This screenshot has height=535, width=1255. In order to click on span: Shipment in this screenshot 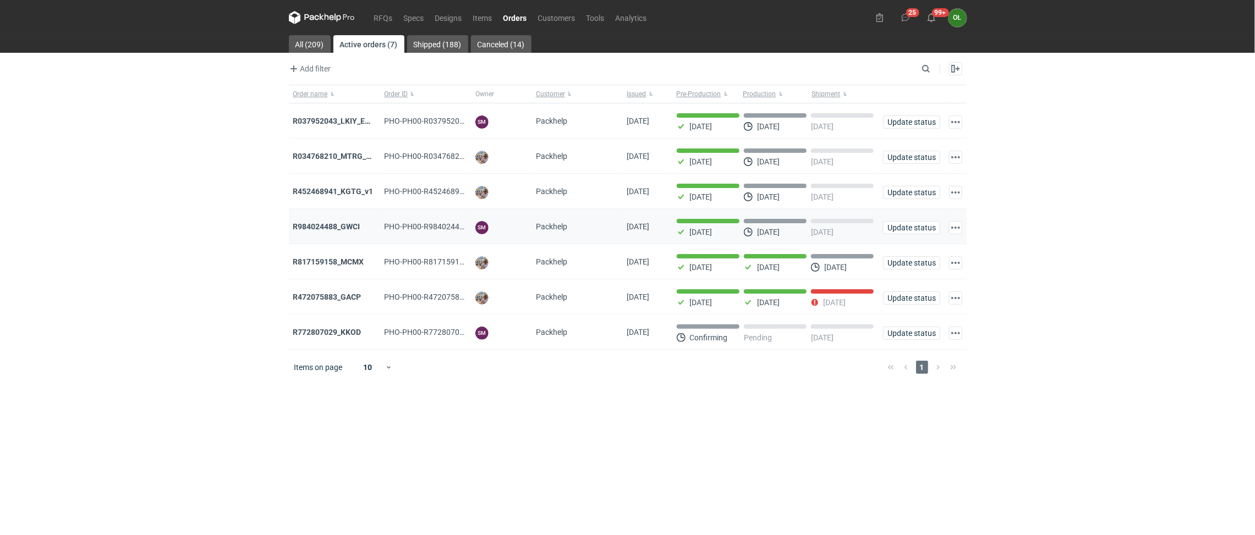, I will do `click(826, 94)`.